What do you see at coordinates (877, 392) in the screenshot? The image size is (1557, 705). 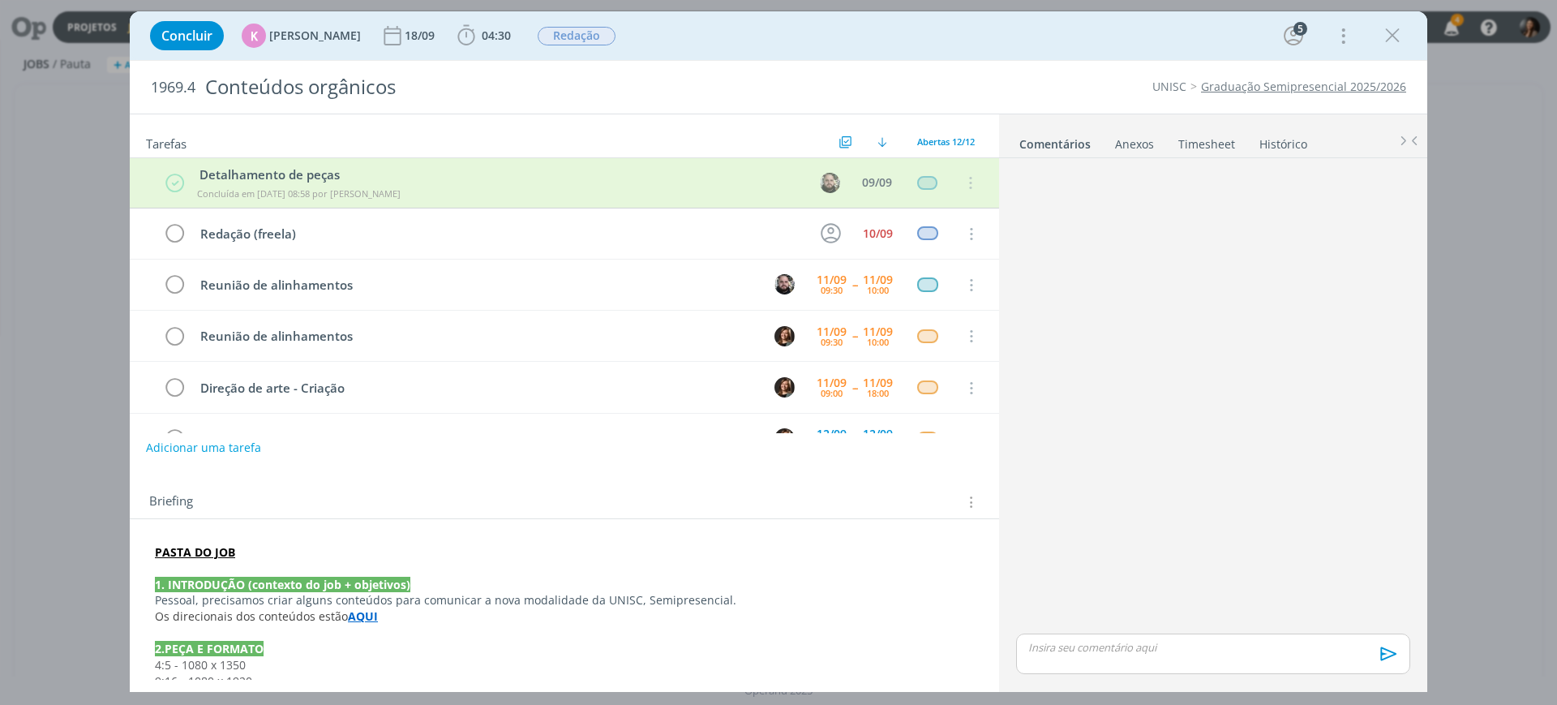 I see `div: 18:00` at bounding box center [877, 392].